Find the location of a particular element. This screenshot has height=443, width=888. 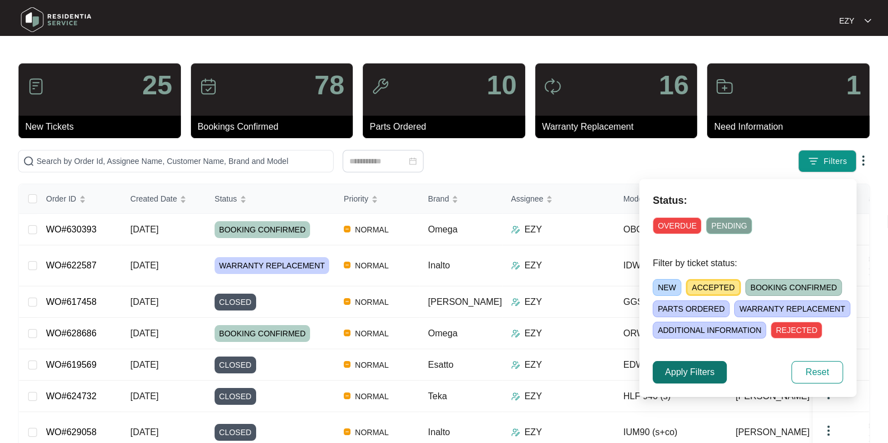

span: ADDITIONAL INFORMATION is located at coordinates (710, 330).